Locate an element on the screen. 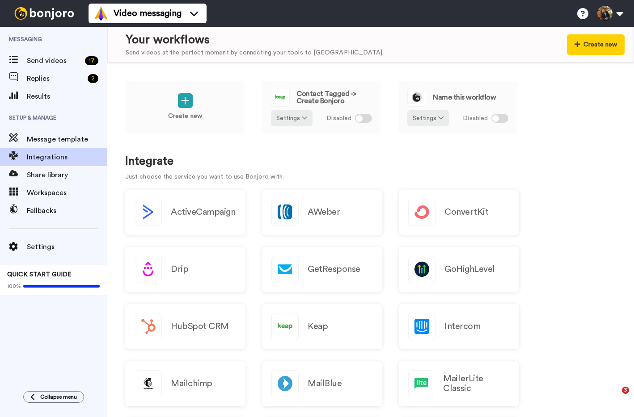 The width and height of the screenshot is (634, 417). p: Just choose the service you want to use Bonjoro with. is located at coordinates (371, 177).